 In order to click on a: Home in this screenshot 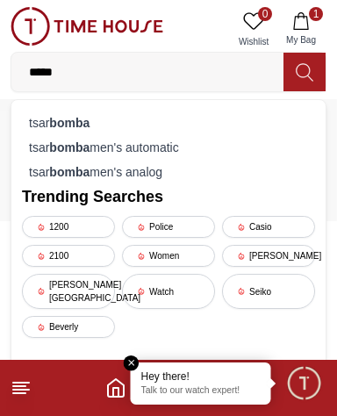, I will do `click(116, 388)`.